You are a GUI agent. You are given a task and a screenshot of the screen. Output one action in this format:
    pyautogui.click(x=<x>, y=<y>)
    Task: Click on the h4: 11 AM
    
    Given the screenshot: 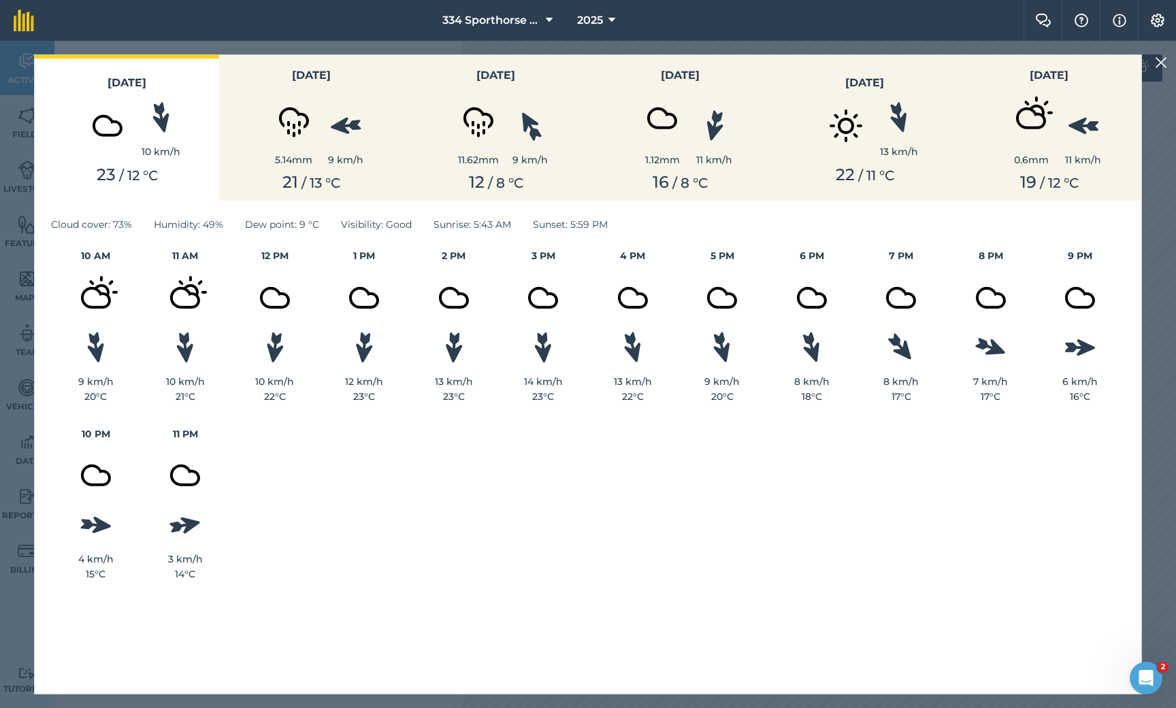 What is the action you would take?
    pyautogui.click(x=186, y=256)
    